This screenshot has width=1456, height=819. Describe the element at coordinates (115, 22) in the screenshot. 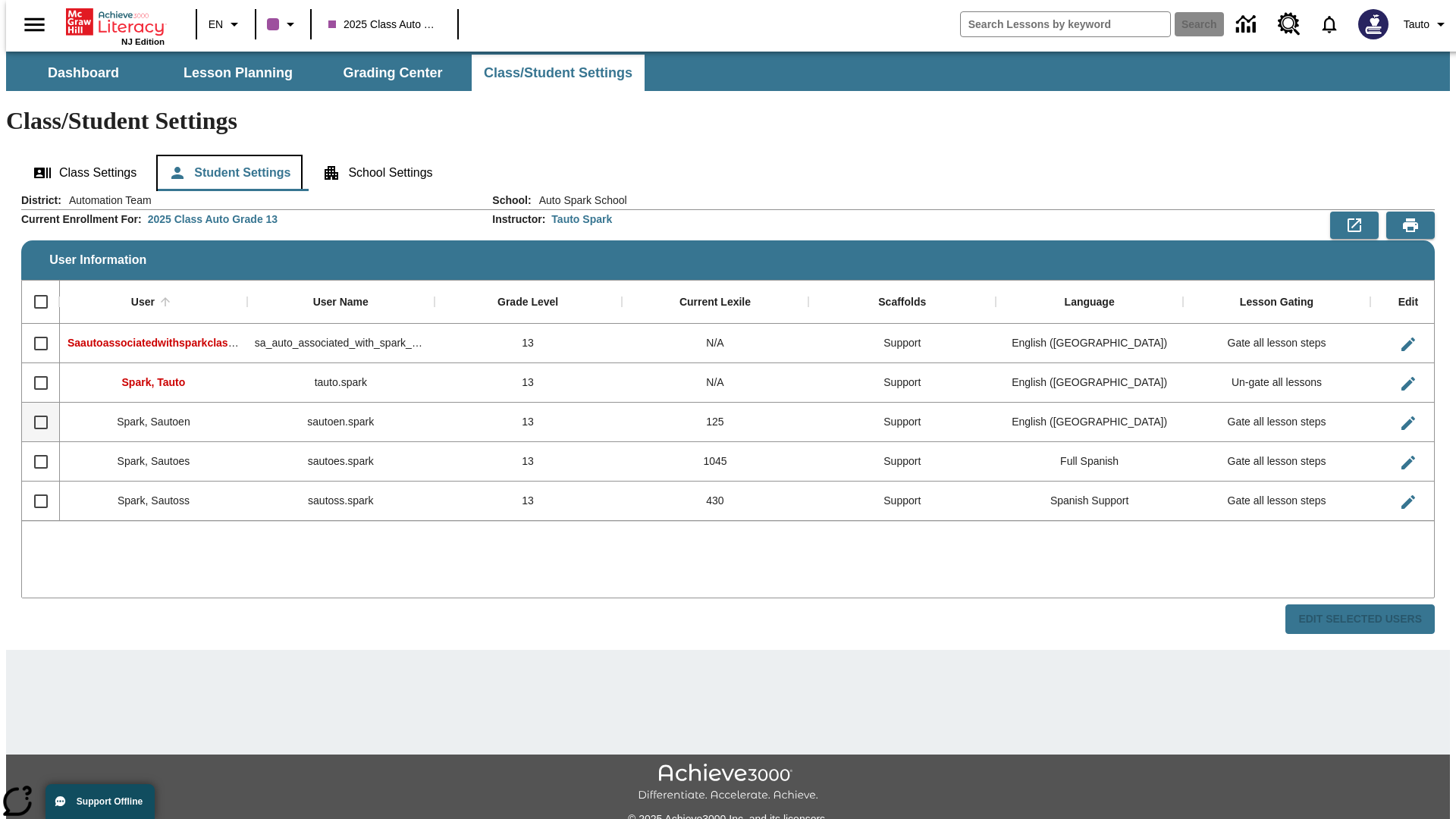

I see `a: Home` at that location.